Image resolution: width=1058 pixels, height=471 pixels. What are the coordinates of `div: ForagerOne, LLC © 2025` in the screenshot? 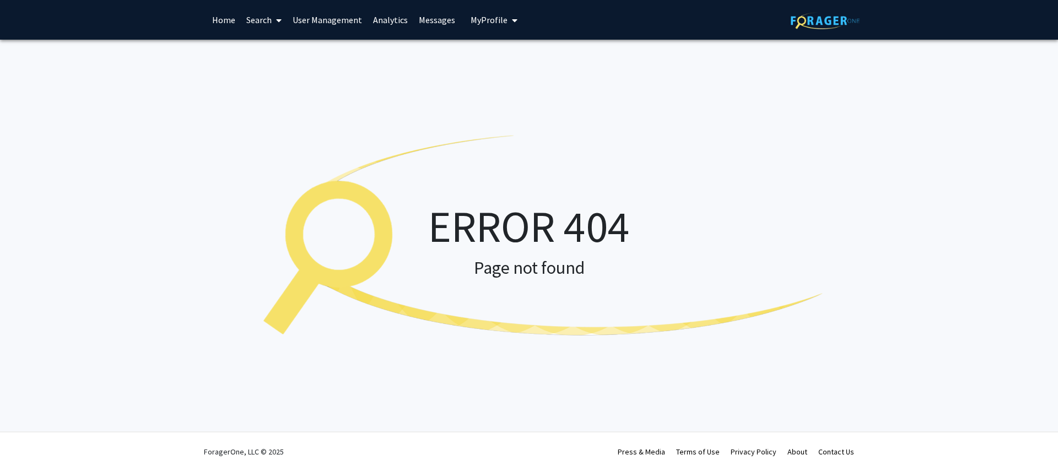 It's located at (244, 452).